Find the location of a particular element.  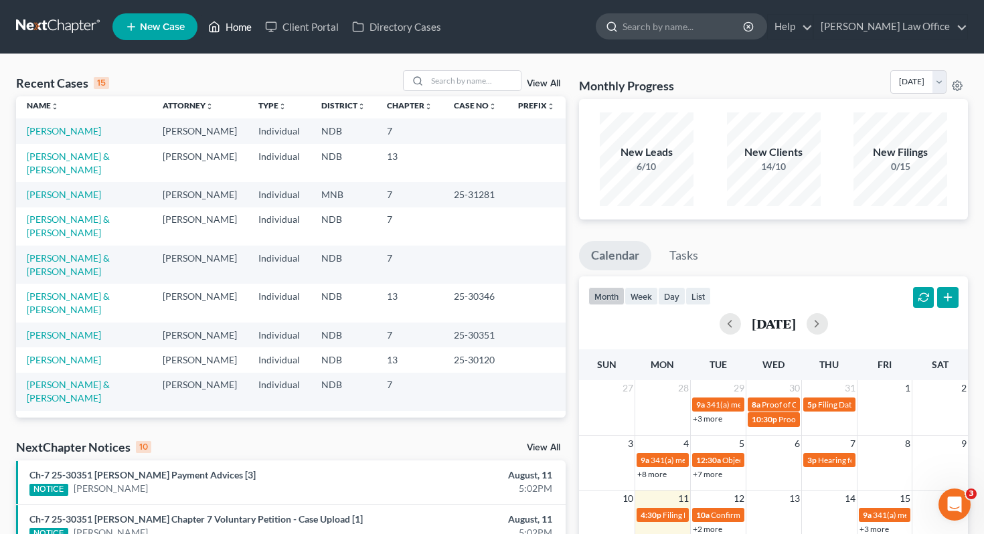

span: 2 is located at coordinates (964, 388).